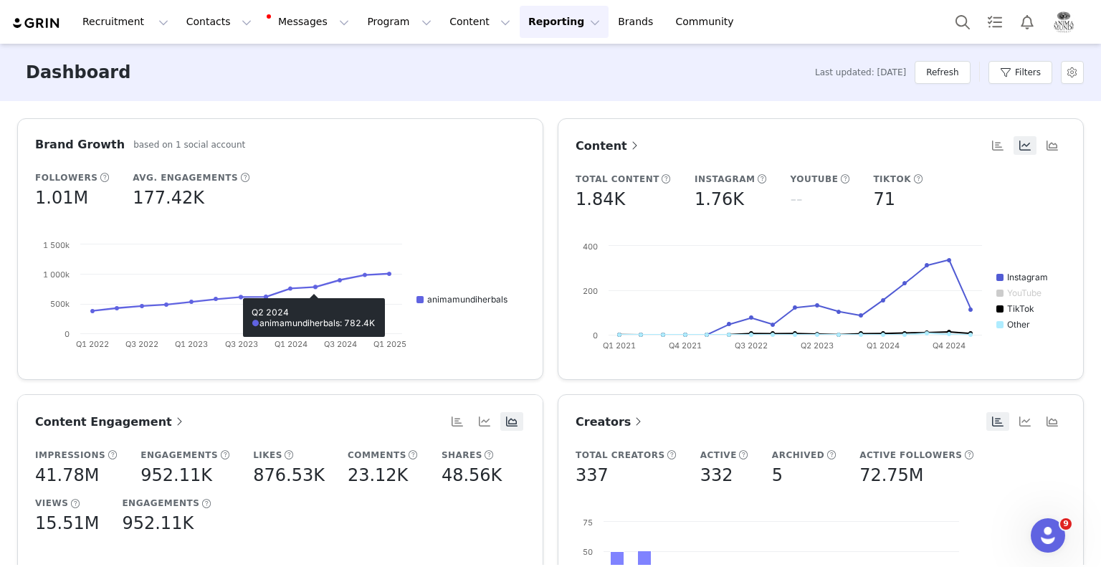  Describe the element at coordinates (37, 23) in the screenshot. I see `a: grin logo` at that location.